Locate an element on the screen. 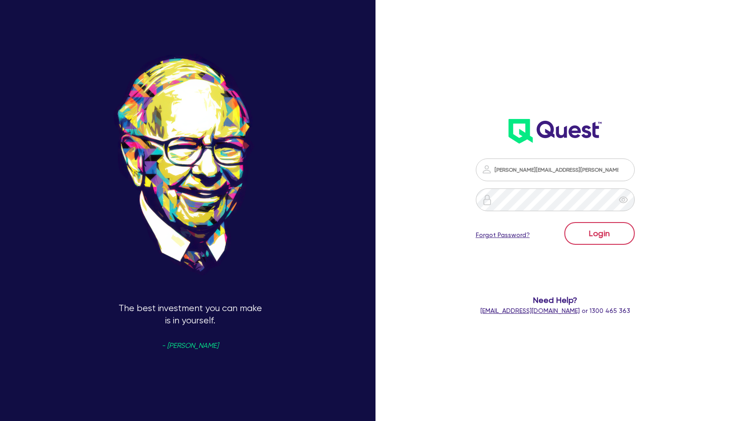 This screenshot has height=421, width=751. a: Forgot Password? is located at coordinates (503, 235).